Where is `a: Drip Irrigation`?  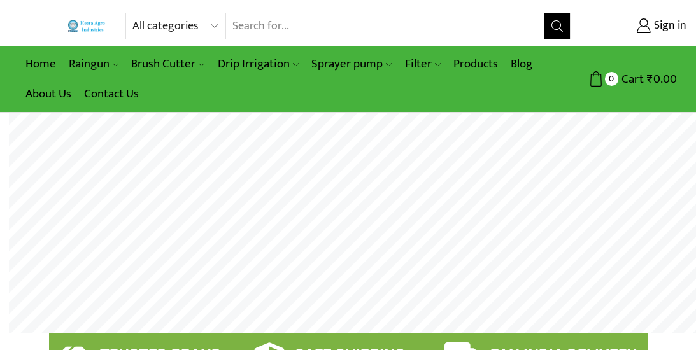
a: Drip Irrigation is located at coordinates (258, 64).